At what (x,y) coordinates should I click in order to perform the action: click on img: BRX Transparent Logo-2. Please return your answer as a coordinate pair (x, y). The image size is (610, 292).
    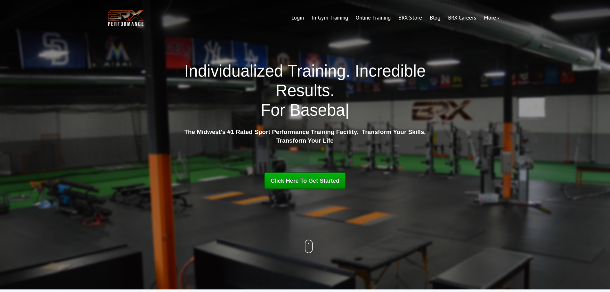
    Looking at the image, I should click on (126, 18).